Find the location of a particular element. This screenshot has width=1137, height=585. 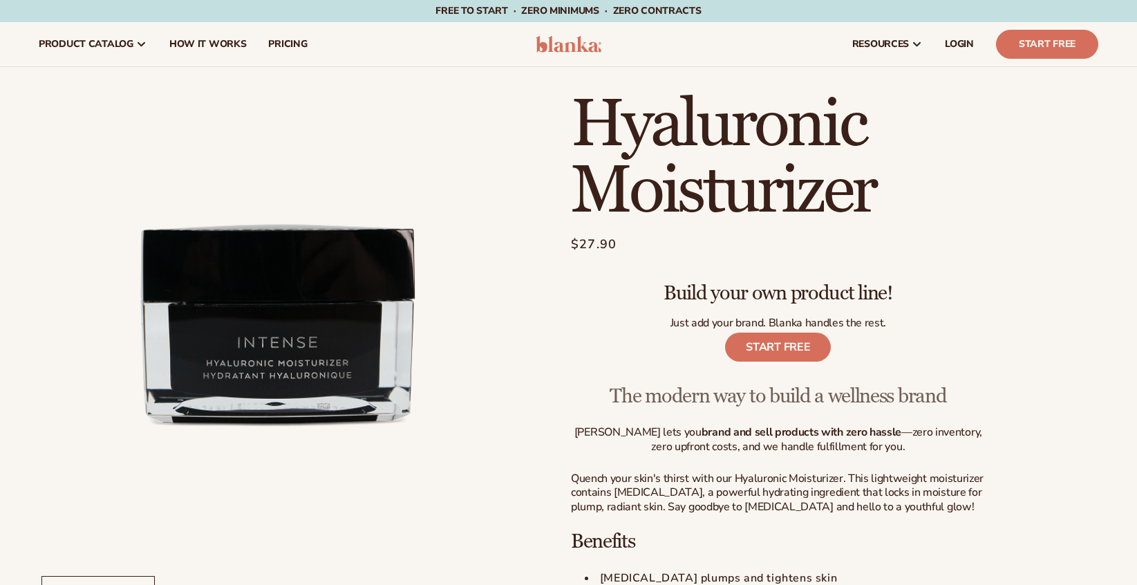

a: resources is located at coordinates (888, 44).